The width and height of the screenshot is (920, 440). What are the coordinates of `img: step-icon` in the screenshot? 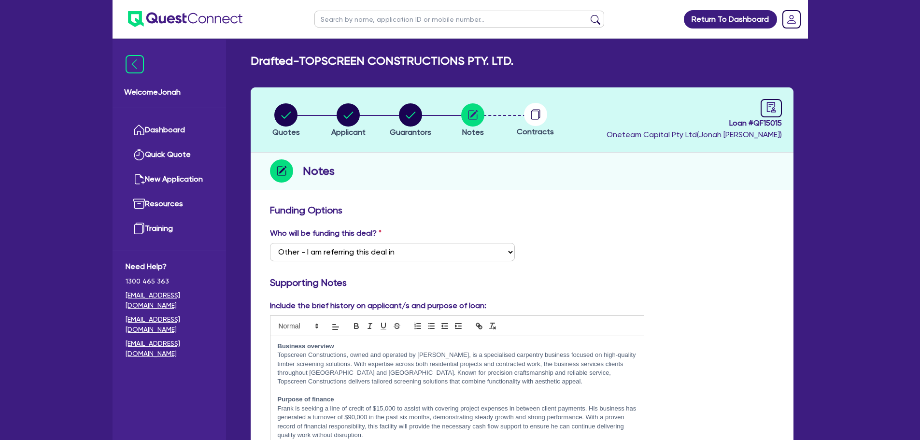 It's located at (281, 171).